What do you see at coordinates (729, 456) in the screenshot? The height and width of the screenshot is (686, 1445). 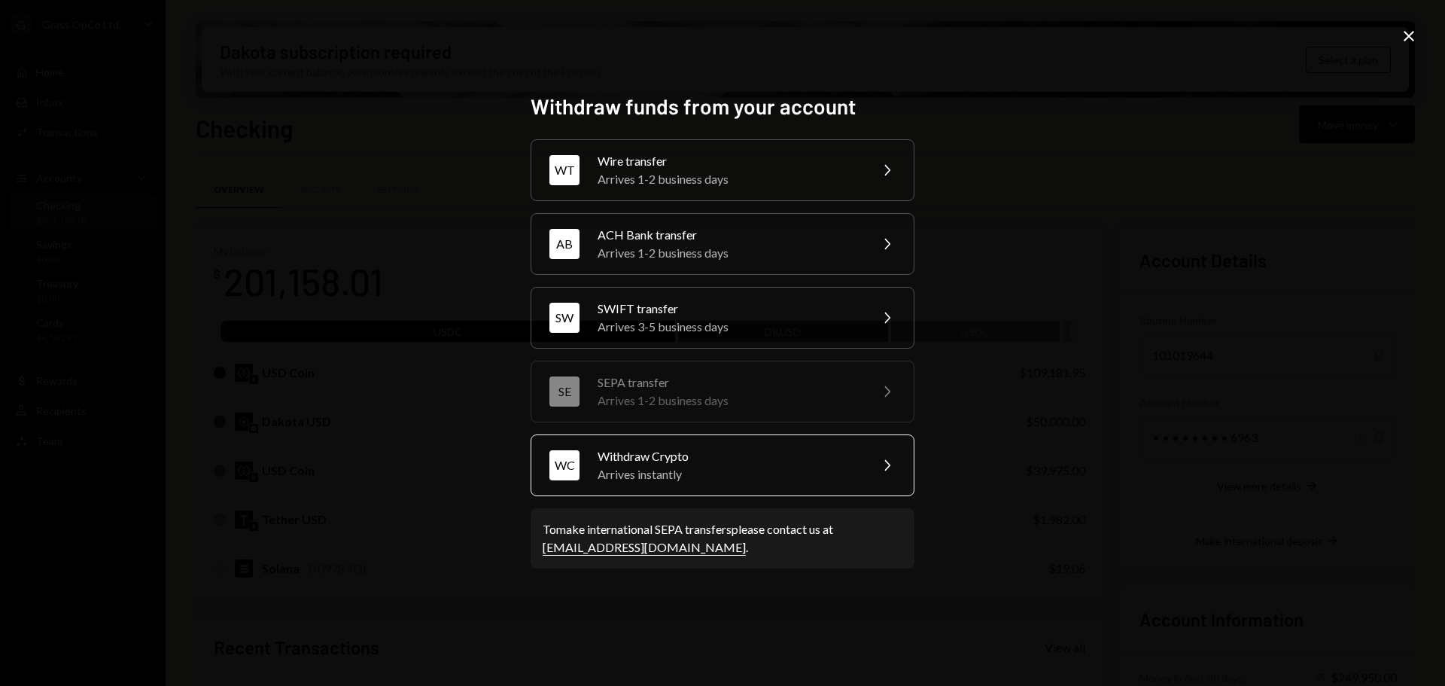 I see `div: Withdraw Crypto` at bounding box center [729, 456].